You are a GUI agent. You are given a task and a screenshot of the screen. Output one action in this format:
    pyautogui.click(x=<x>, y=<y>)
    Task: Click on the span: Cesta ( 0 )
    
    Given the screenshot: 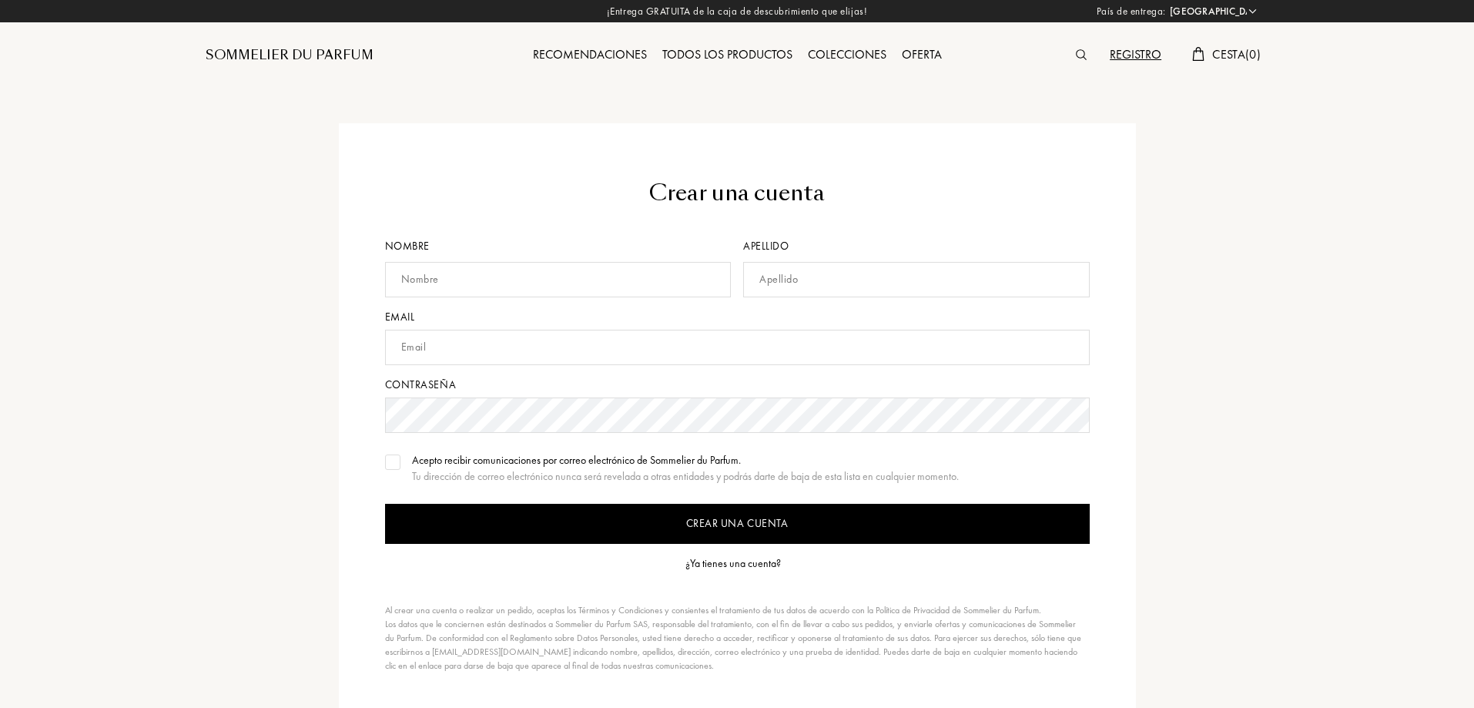 What is the action you would take?
    pyautogui.click(x=1236, y=54)
    